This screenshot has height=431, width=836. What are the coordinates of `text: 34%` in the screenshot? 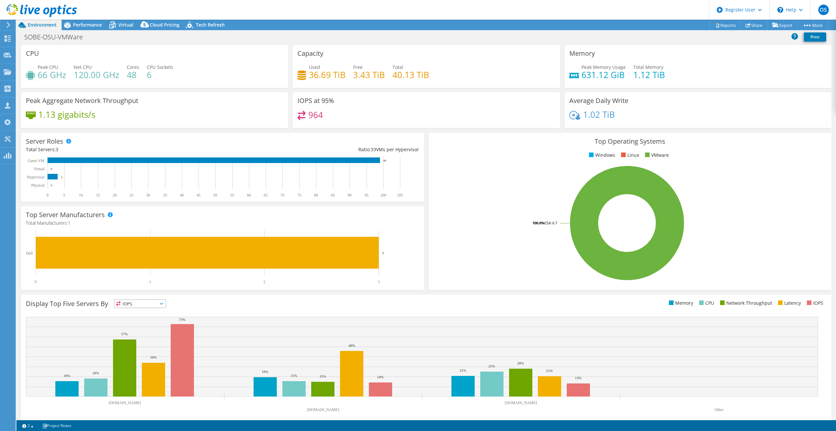 It's located at (153, 357).